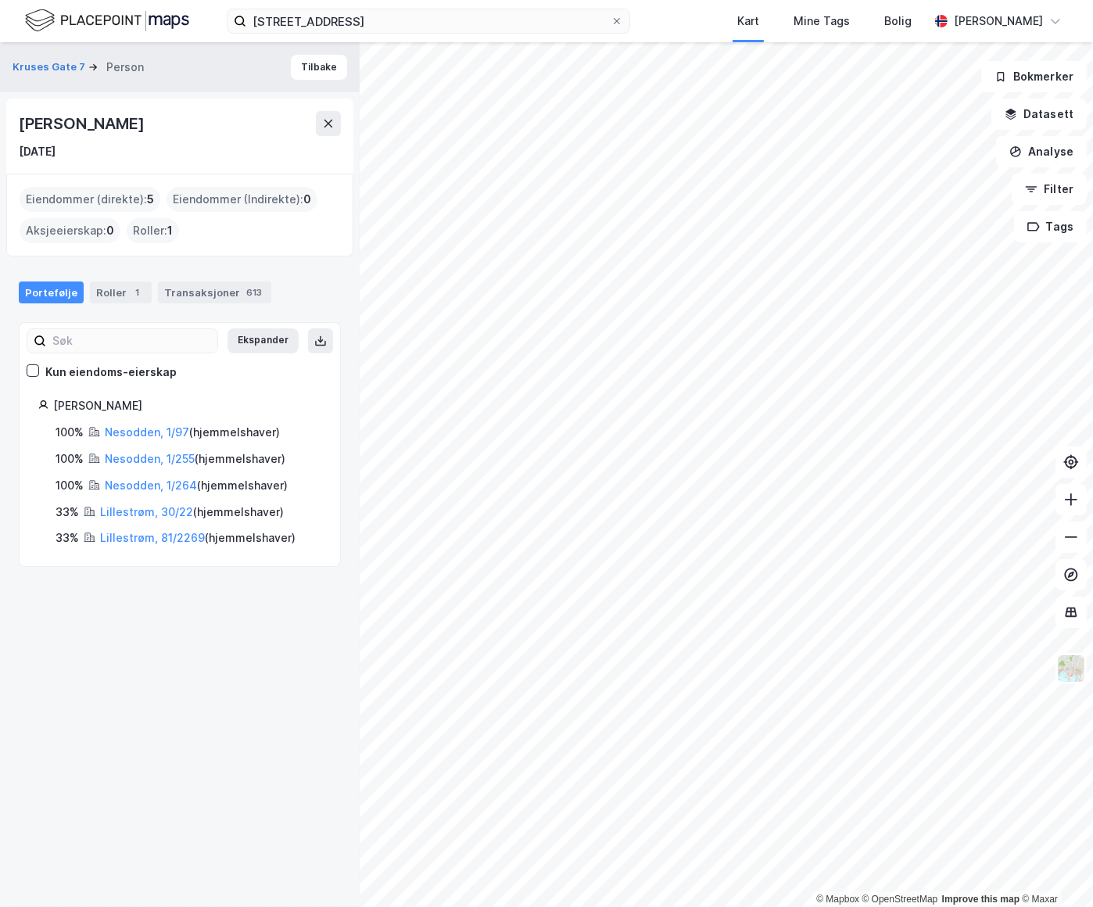 The height and width of the screenshot is (907, 1093). What do you see at coordinates (428, 21) in the screenshot?
I see `input: Søk på adresse, matrikkel, gårdeiere, leietakere eller personer` at bounding box center [428, 21].